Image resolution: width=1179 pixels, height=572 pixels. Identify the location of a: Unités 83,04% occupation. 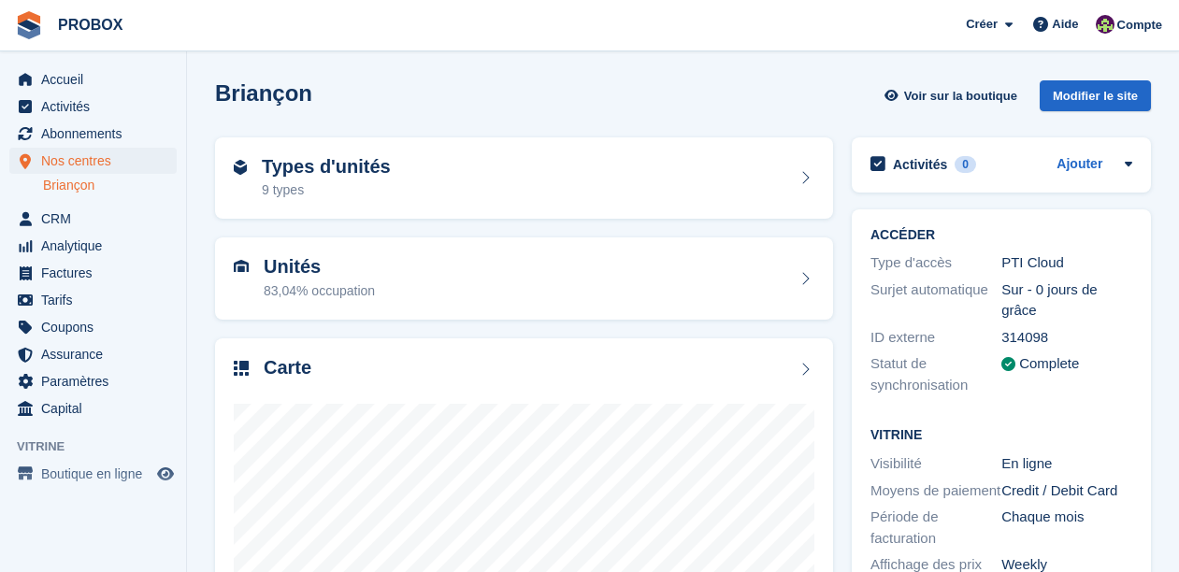
(523, 279).